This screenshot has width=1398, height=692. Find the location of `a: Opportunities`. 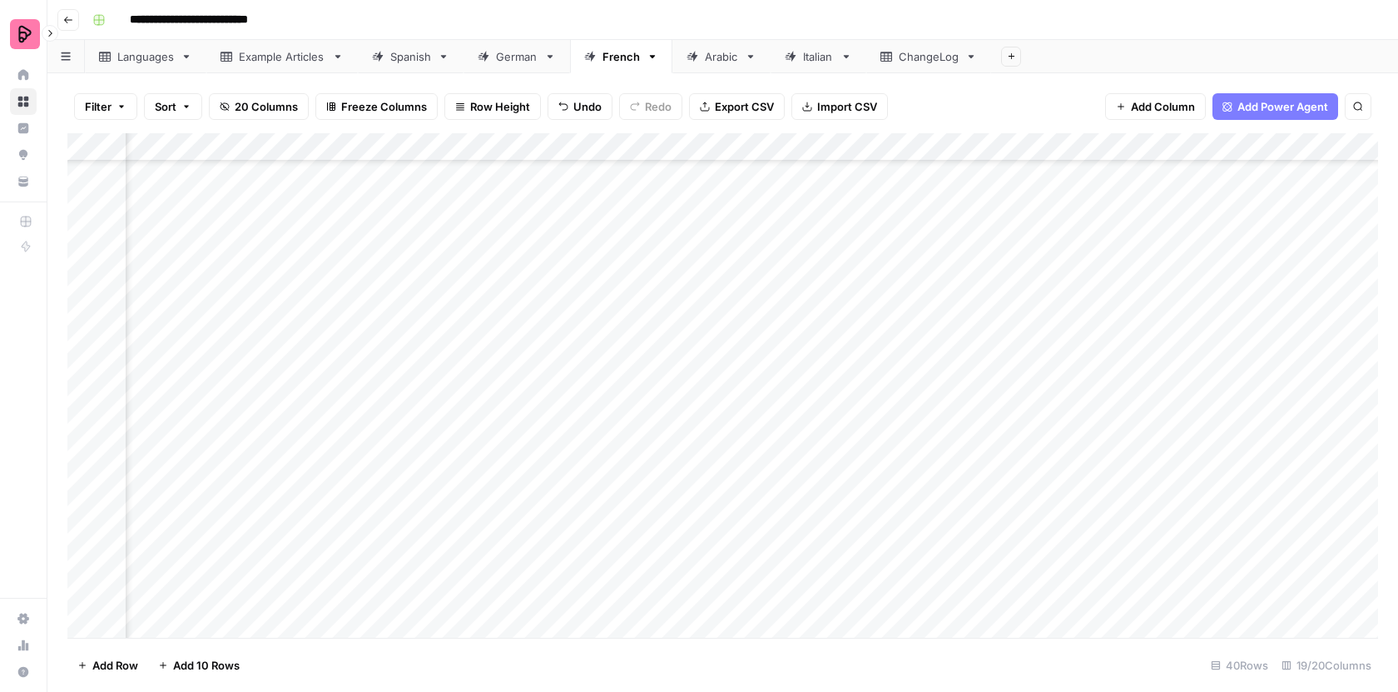

a: Opportunities is located at coordinates (23, 155).